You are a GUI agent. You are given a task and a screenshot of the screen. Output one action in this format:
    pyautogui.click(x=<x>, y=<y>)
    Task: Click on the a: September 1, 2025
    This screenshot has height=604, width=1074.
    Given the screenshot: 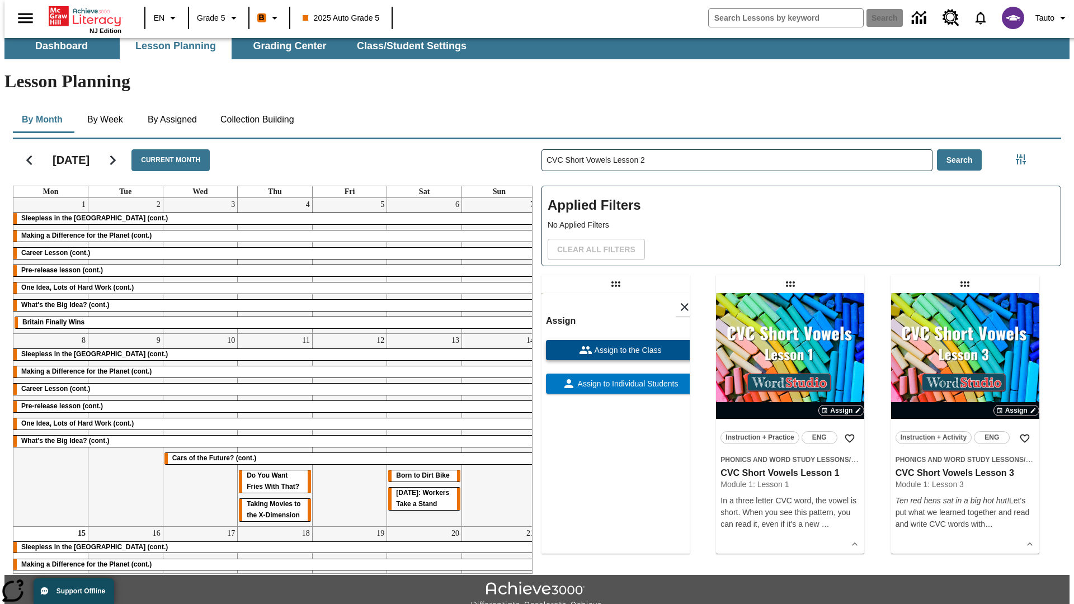 What is the action you would take?
    pyautogui.click(x=83, y=205)
    